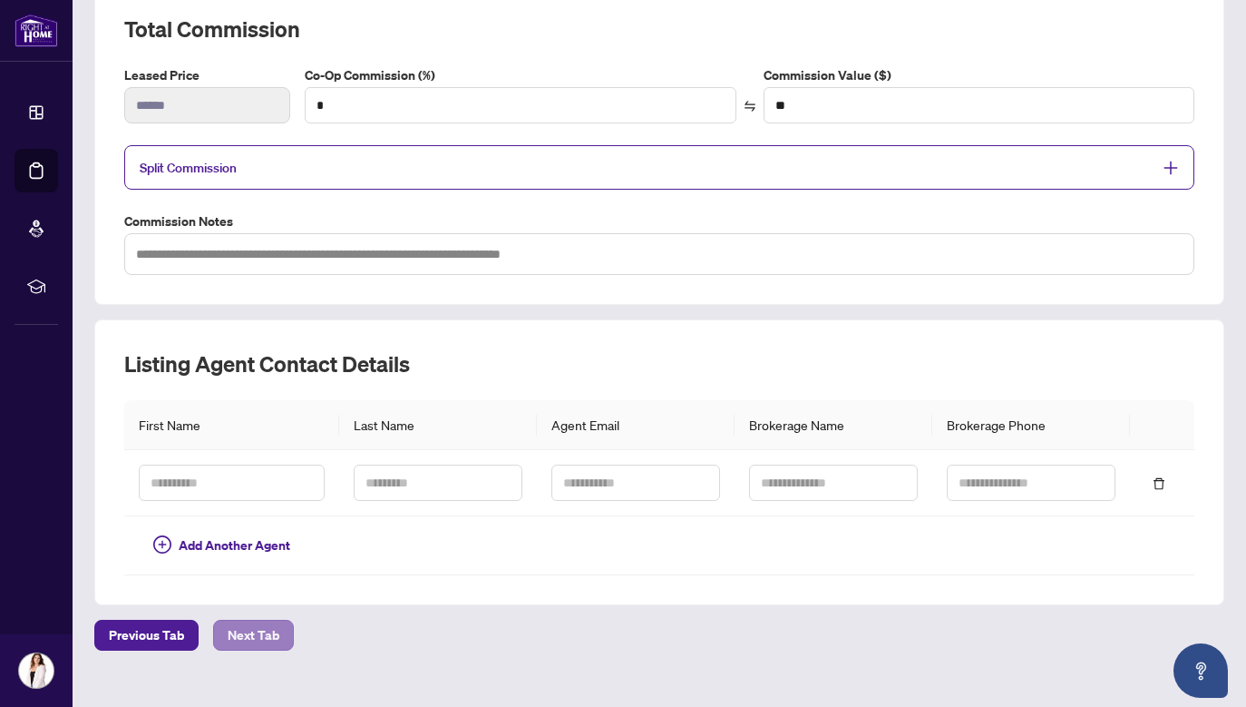 The width and height of the screenshot is (1246, 707). Describe the element at coordinates (253, 635) in the screenshot. I see `button: Next Tab` at that location.